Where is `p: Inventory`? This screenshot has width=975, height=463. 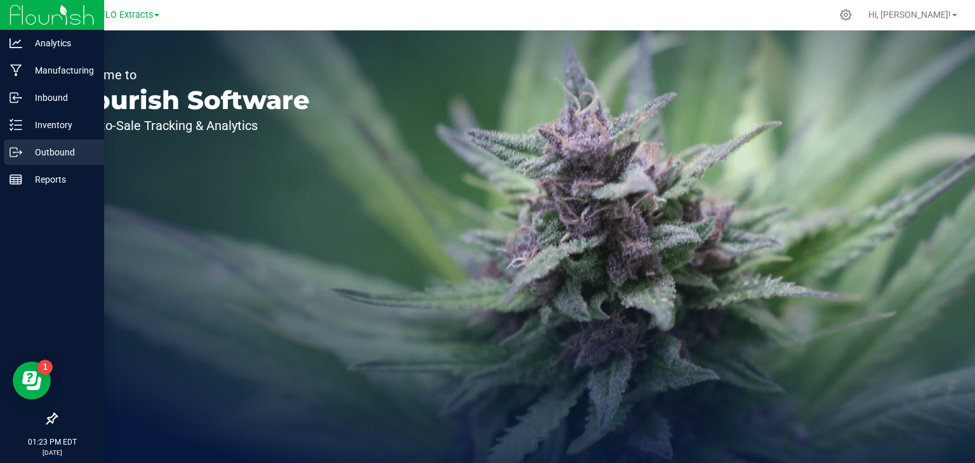 p: Inventory is located at coordinates (60, 125).